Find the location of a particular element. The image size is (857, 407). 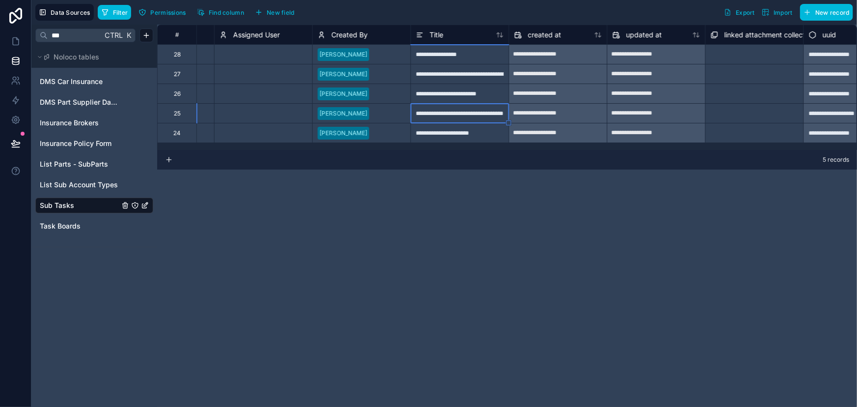

span: New record is located at coordinates (833, 12).